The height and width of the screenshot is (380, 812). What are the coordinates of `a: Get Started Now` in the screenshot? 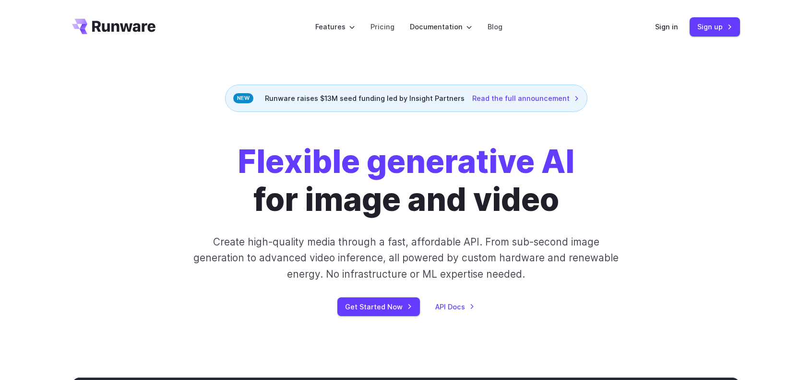 It's located at (379, 306).